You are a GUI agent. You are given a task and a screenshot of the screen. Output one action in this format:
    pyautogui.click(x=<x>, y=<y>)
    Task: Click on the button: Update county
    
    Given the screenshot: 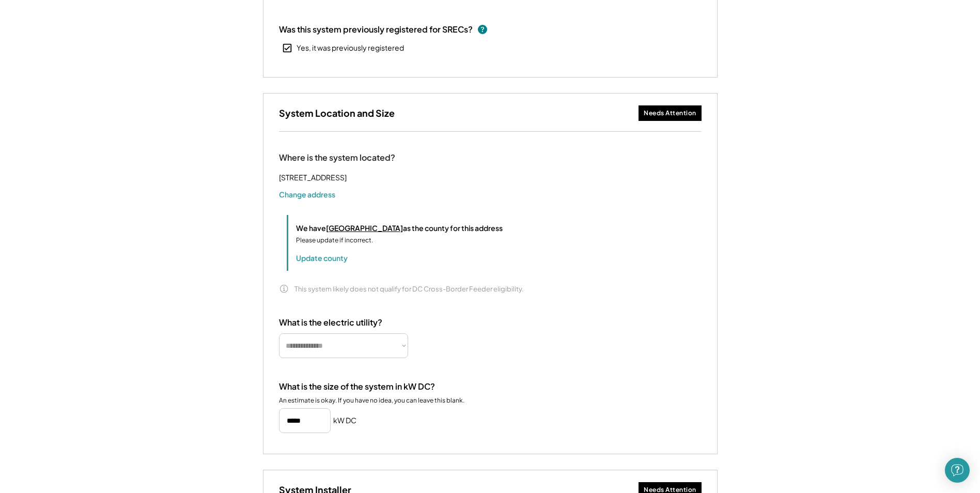 What is the action you would take?
    pyautogui.click(x=322, y=258)
    